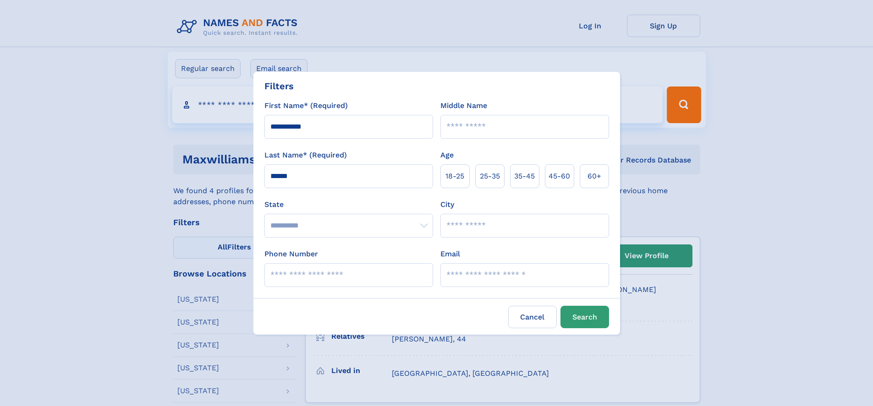 This screenshot has height=406, width=873. I want to click on label: Last Name* (Required), so click(305, 155).